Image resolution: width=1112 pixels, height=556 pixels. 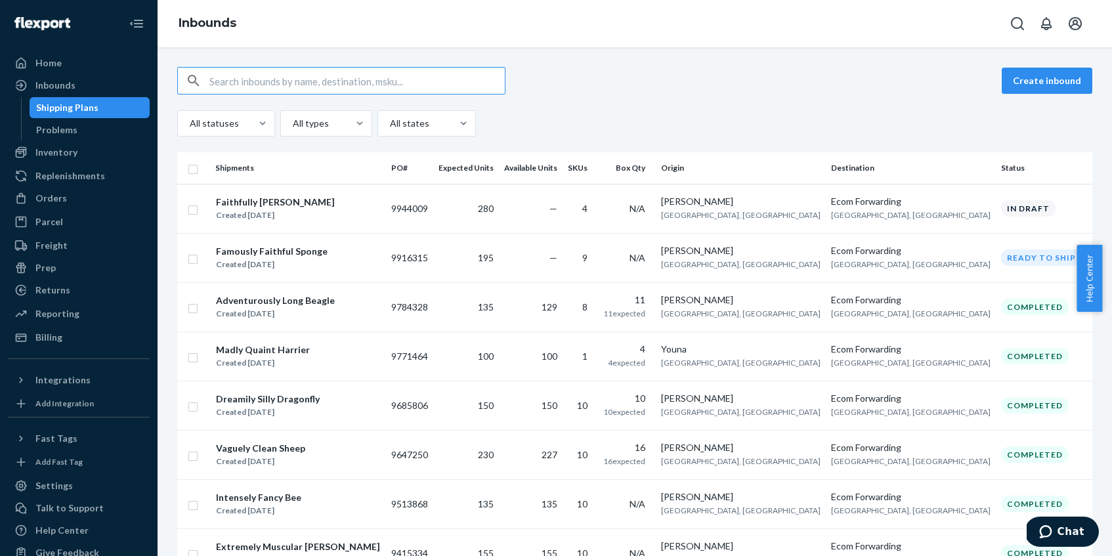 What do you see at coordinates (79, 486) in the screenshot?
I see `a: Settings` at bounding box center [79, 486].